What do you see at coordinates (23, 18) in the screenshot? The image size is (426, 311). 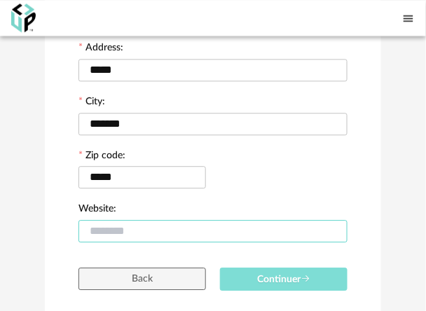 I see `img: OXP` at bounding box center [23, 18].